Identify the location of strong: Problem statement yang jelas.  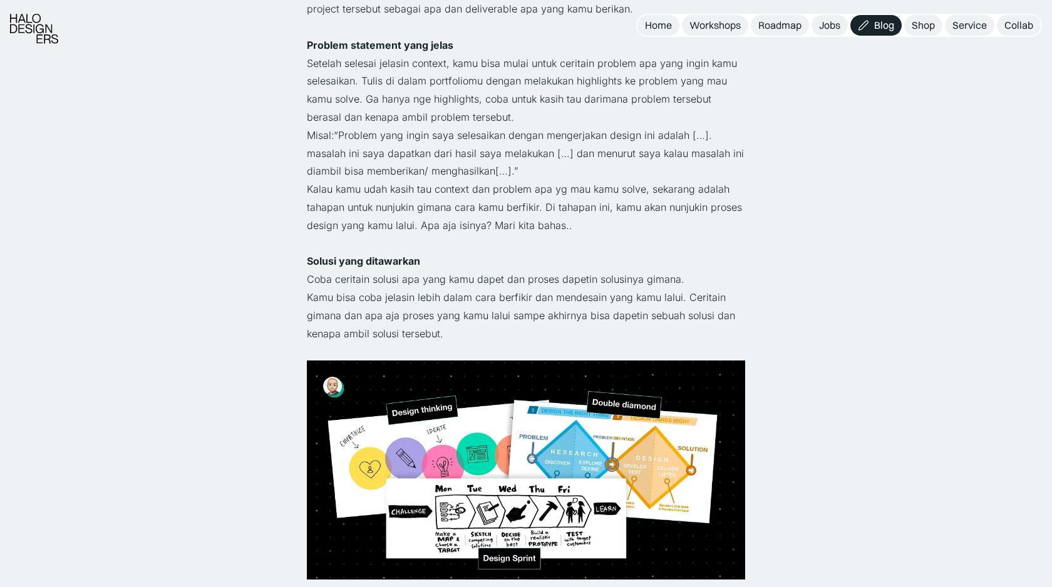
(380, 45).